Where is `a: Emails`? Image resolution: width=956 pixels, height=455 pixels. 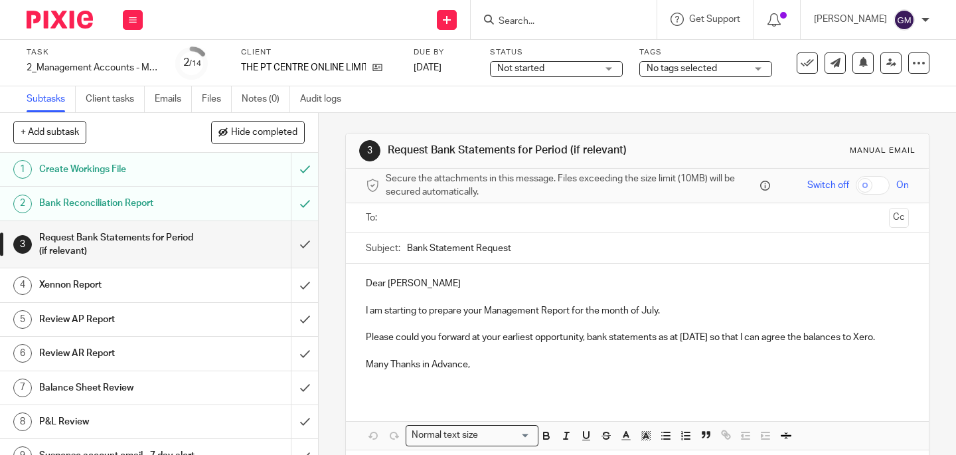 a: Emails is located at coordinates (173, 99).